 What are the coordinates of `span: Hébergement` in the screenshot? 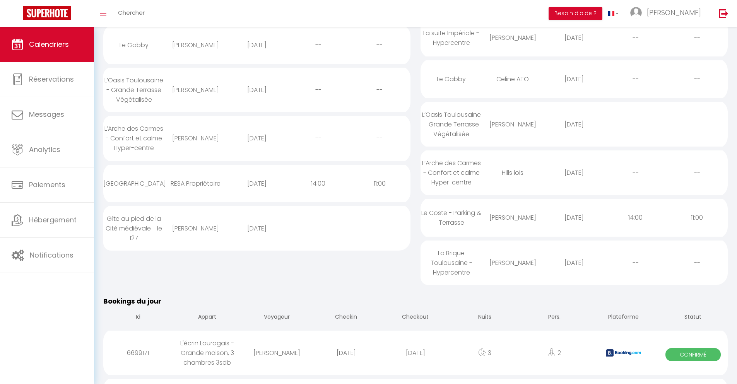 It's located at (53, 220).